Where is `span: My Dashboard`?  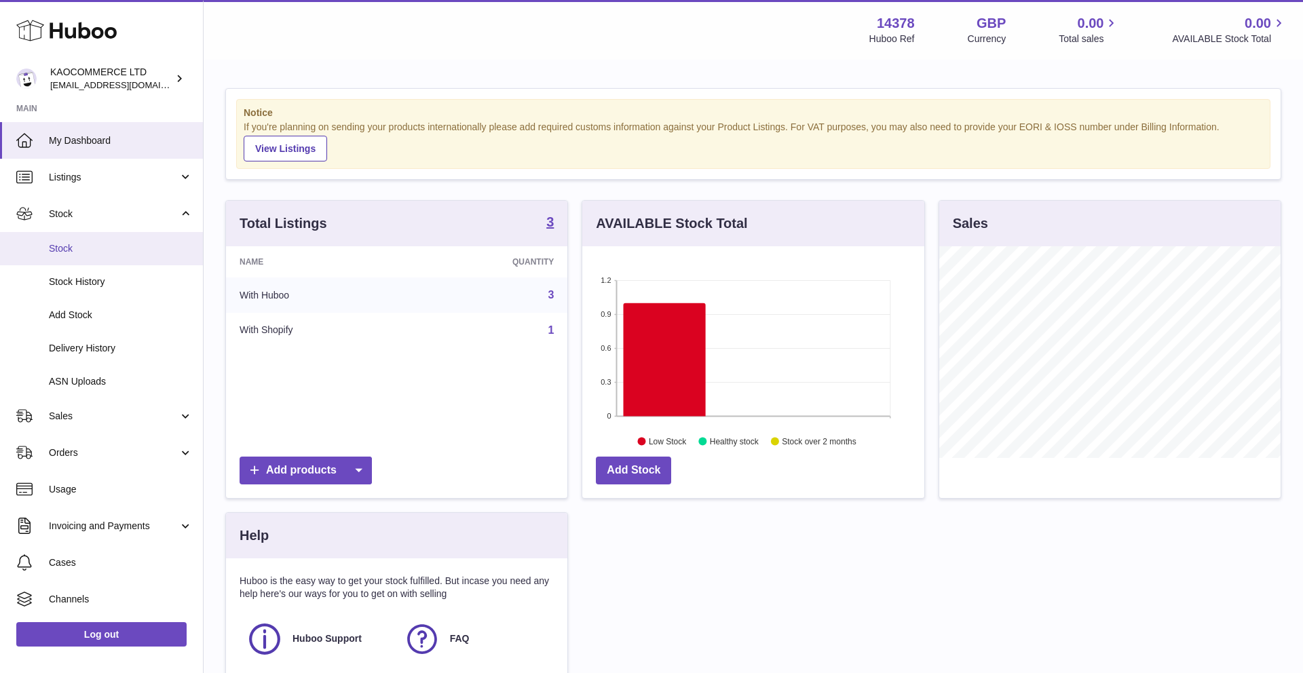 span: My Dashboard is located at coordinates (121, 141).